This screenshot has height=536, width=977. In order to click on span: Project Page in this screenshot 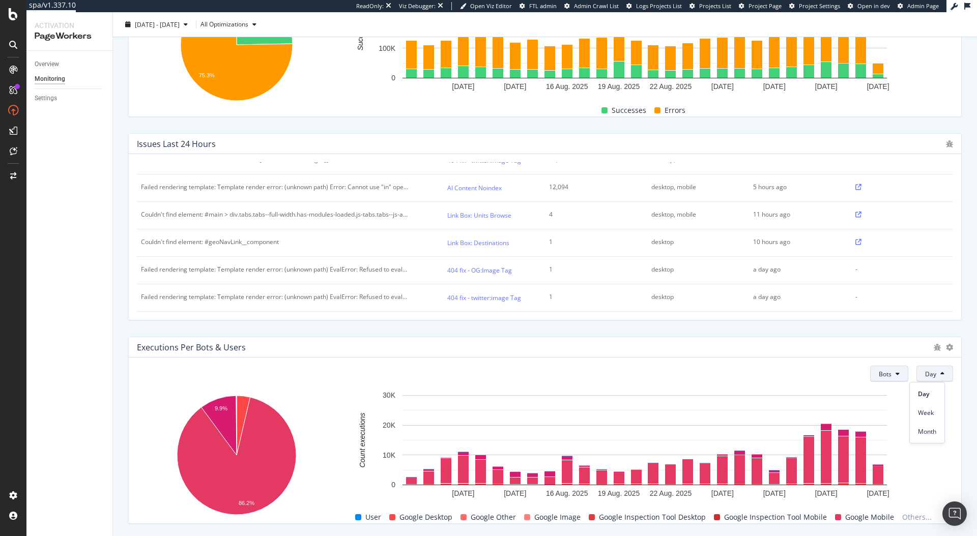, I will do `click(765, 6)`.